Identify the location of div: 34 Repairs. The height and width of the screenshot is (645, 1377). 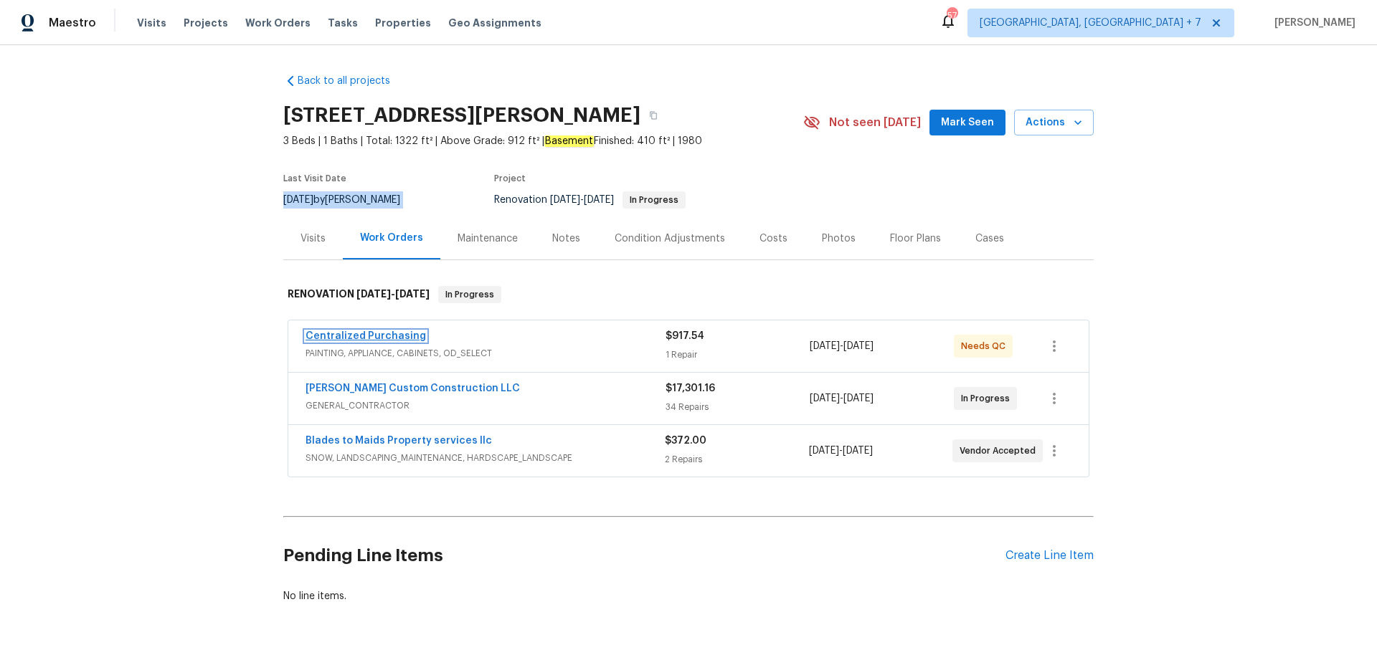
(737, 407).